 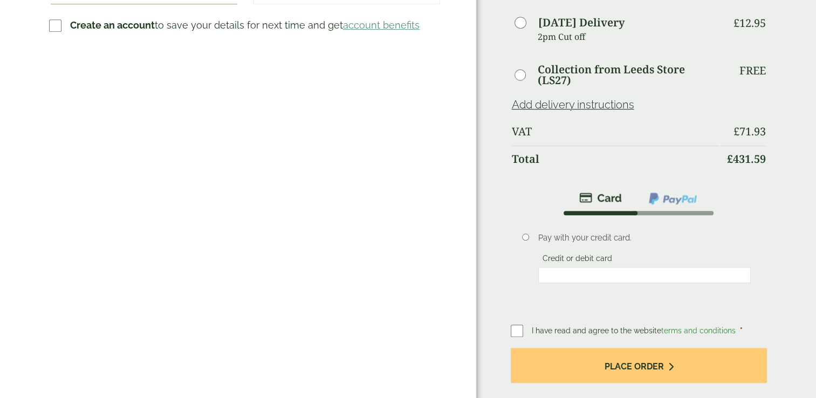 I want to click on bdi: 431.59, so click(x=746, y=159).